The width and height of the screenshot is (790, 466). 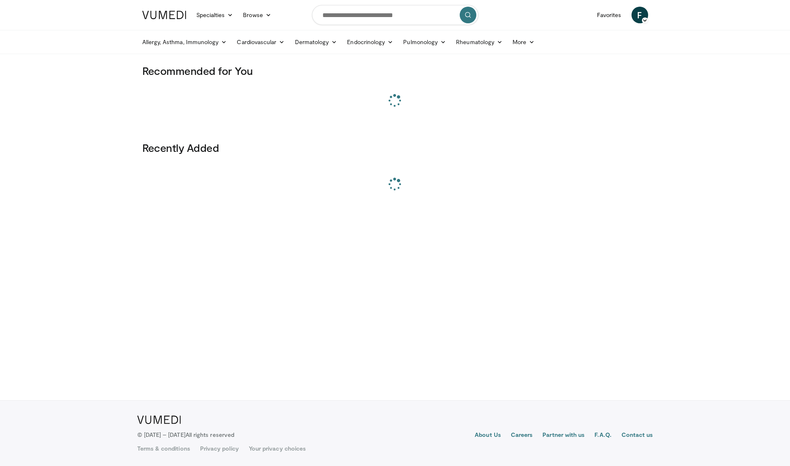 I want to click on a: Browse, so click(x=257, y=15).